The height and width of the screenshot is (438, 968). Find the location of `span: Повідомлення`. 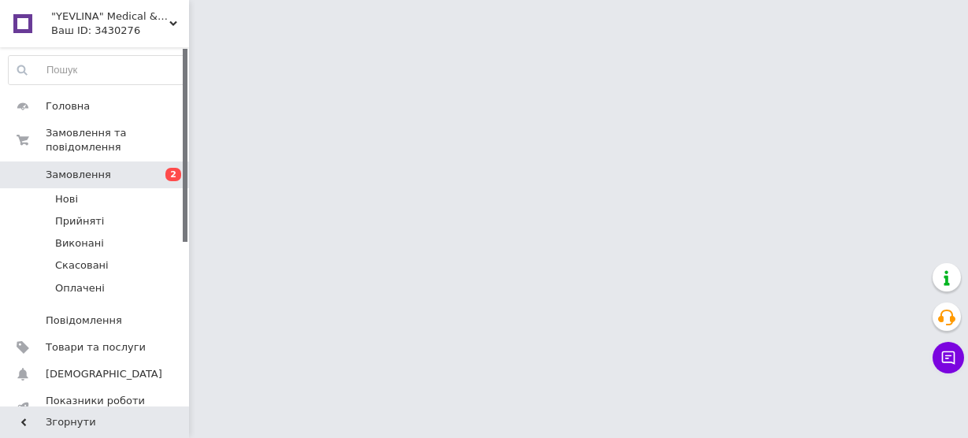

span: Повідомлення is located at coordinates (83, 321).